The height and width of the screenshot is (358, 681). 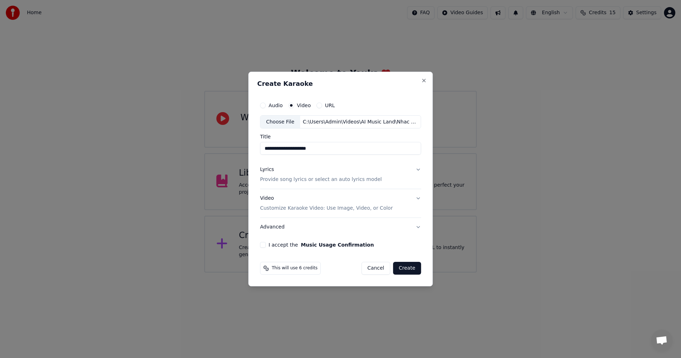 I want to click on label: Title, so click(x=341, y=137).